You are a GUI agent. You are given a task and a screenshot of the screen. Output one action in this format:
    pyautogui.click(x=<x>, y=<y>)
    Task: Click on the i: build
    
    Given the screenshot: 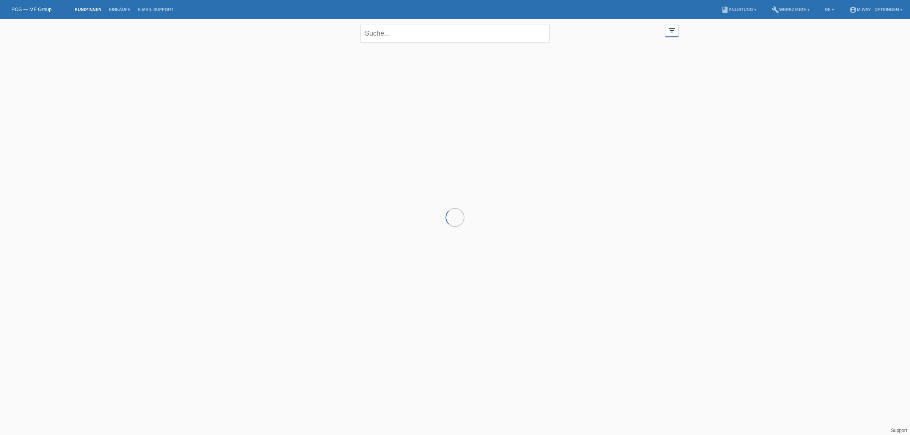 What is the action you would take?
    pyautogui.click(x=775, y=10)
    